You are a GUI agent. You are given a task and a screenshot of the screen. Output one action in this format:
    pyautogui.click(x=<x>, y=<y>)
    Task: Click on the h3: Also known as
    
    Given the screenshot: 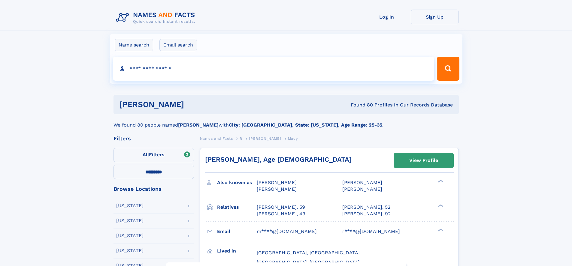 What is the action you would take?
    pyautogui.click(x=237, y=183)
    